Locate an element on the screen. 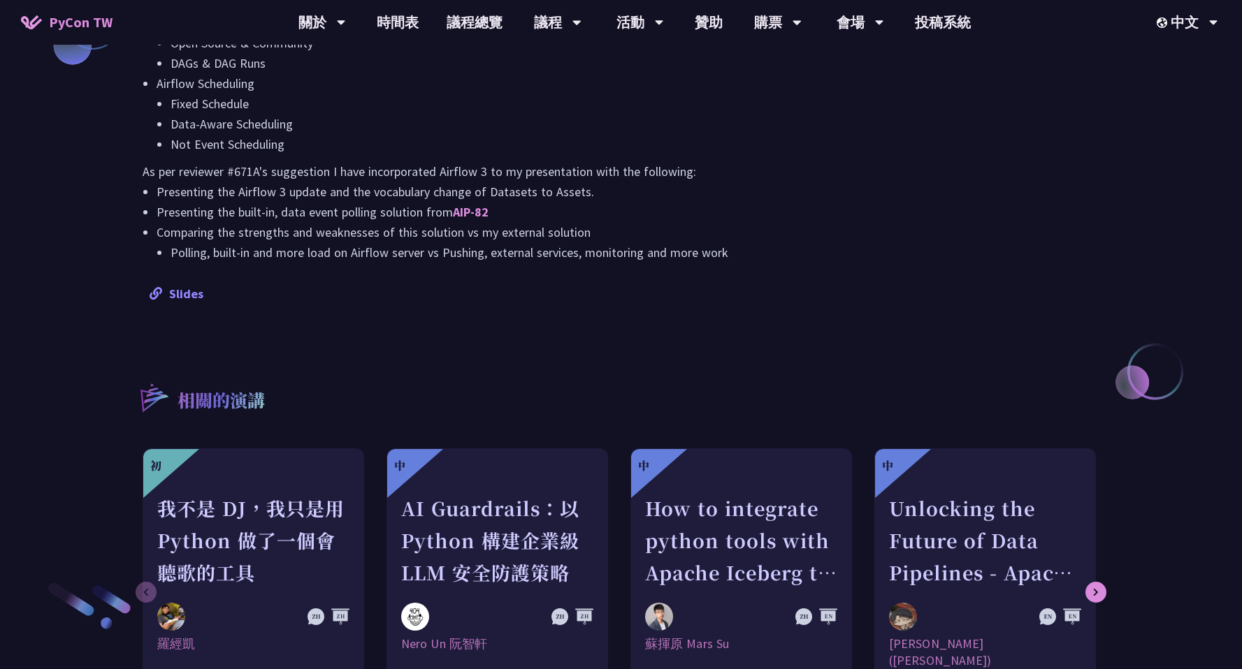 This screenshot has width=1242, height=669. li: DAGs & DAG Runs is located at coordinates (634, 63).